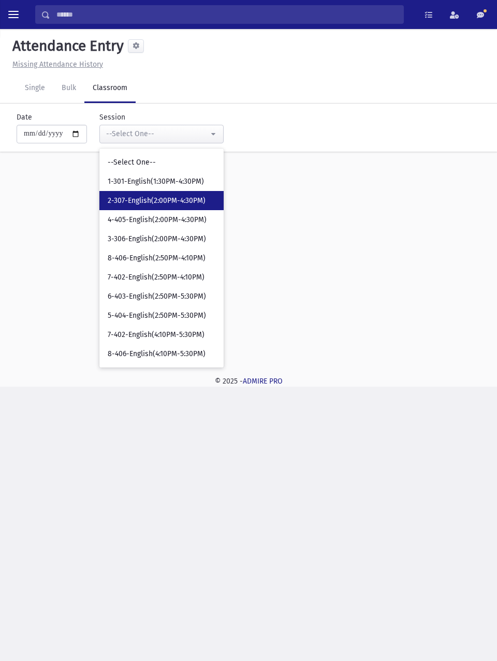 Image resolution: width=497 pixels, height=661 pixels. Describe the element at coordinates (57, 64) in the screenshot. I see `u: Missing Attendance History` at that location.